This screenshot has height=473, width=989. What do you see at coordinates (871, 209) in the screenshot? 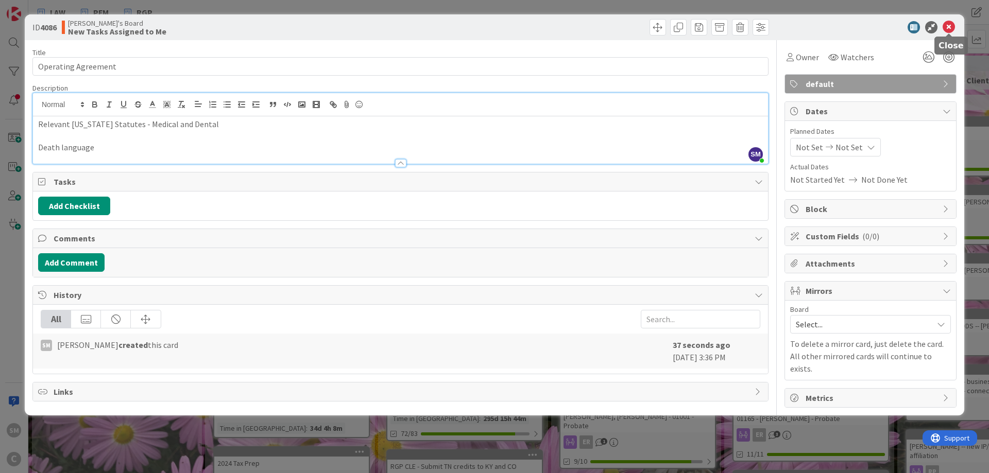
I see `span: Block` at bounding box center [871, 209].